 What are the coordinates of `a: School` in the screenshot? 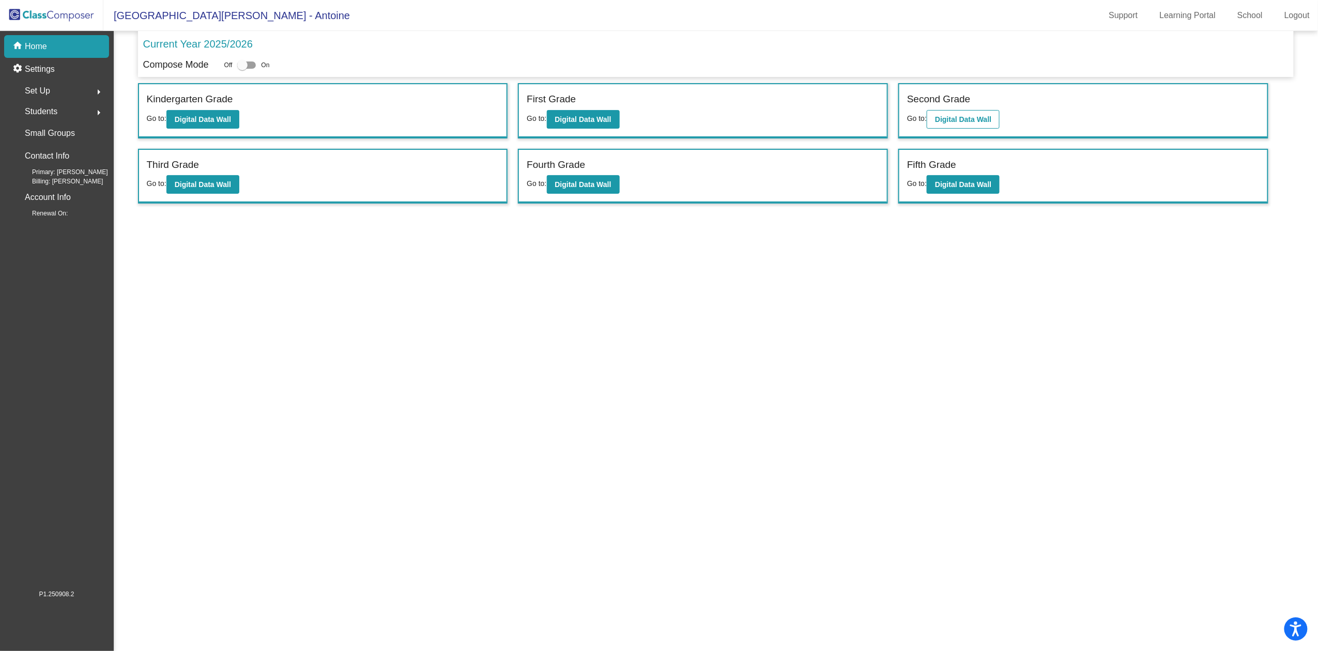 It's located at (1250, 16).